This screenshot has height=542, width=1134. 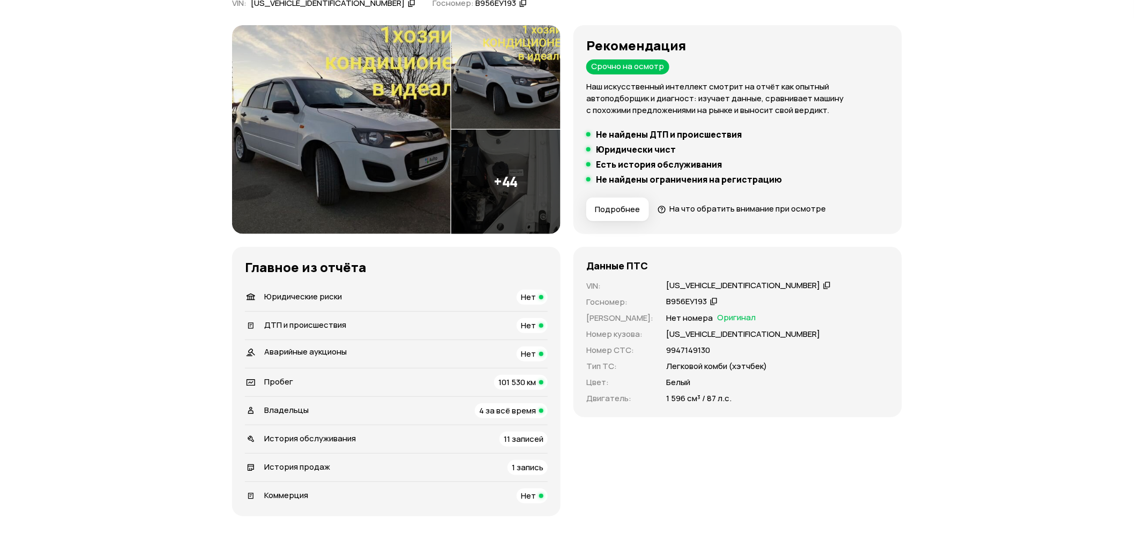 What do you see at coordinates (286, 410) in the screenshot?
I see `span: Владельцы` at bounding box center [286, 410].